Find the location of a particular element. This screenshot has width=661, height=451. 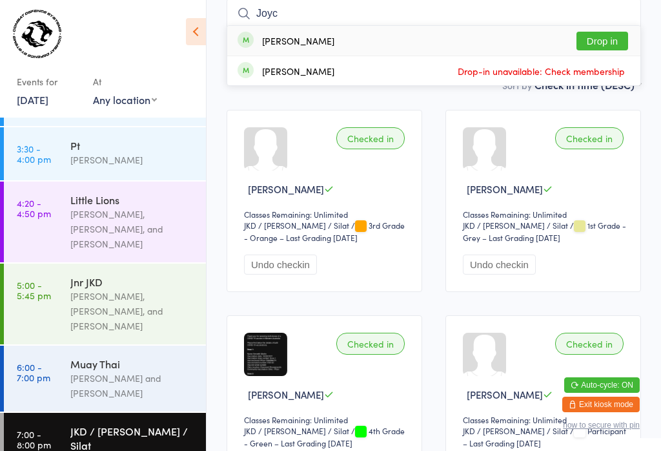

div: At is located at coordinates (125, 81).